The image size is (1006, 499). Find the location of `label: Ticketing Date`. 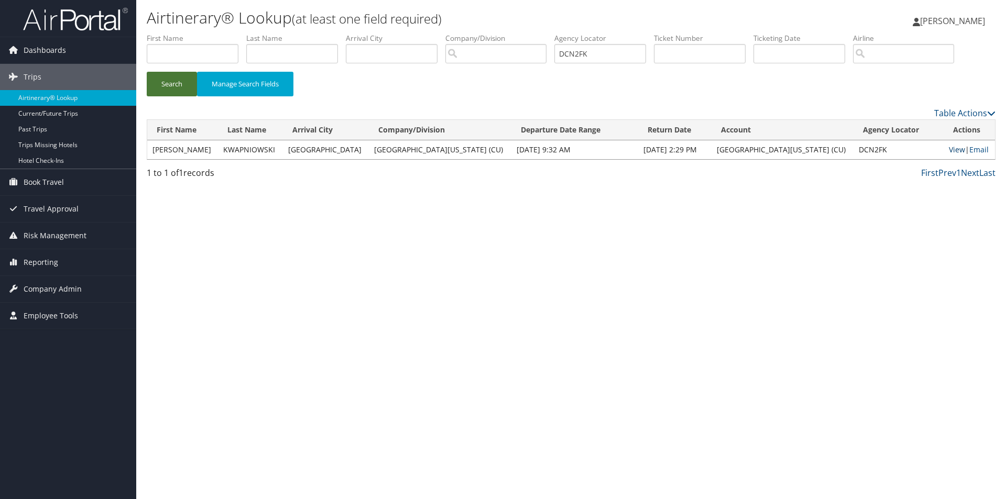

label: Ticketing Date is located at coordinates (803, 38).